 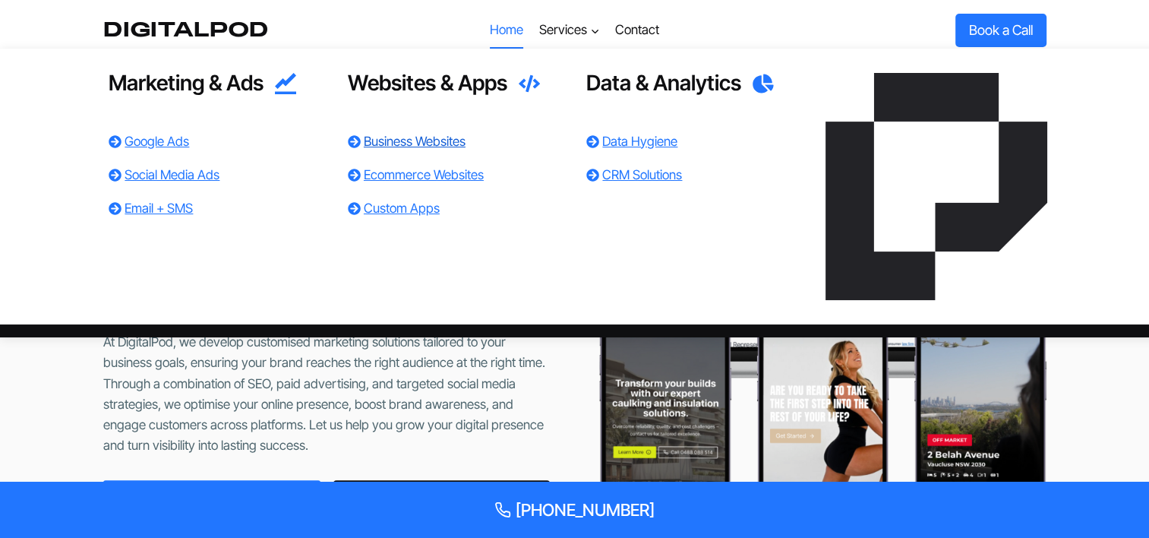 What do you see at coordinates (156, 141) in the screenshot?
I see `a: Google Ads` at bounding box center [156, 141].